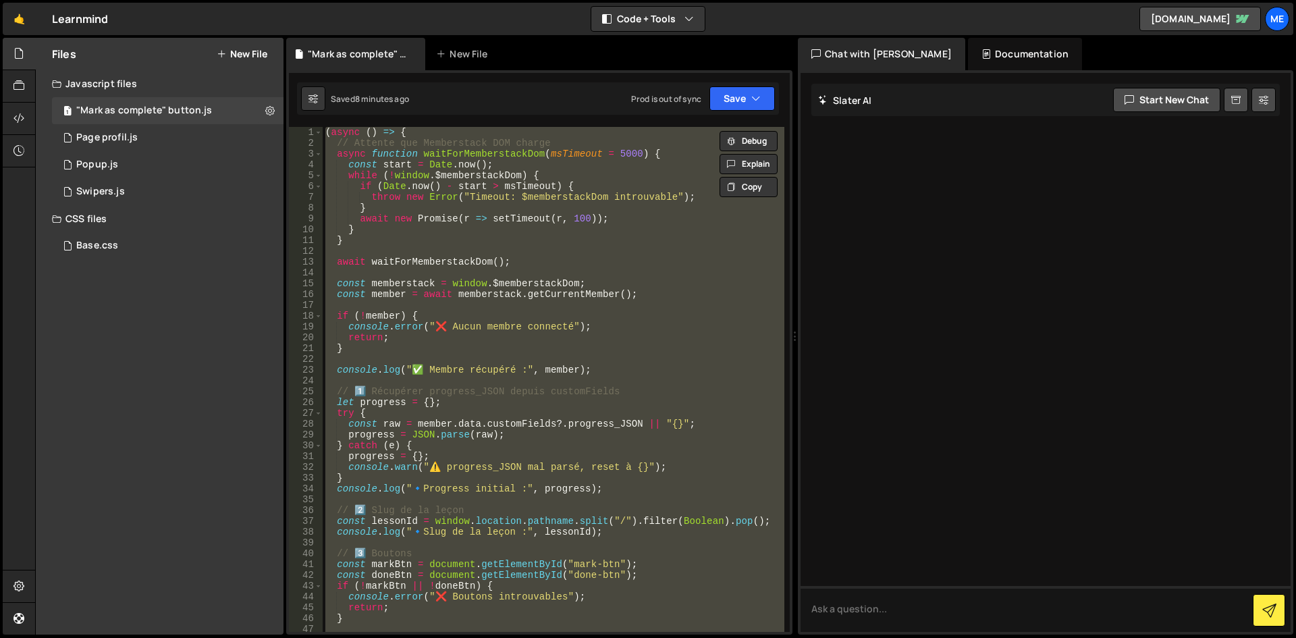 Image resolution: width=1296 pixels, height=638 pixels. What do you see at coordinates (306, 499) in the screenshot?
I see `div: 35` at bounding box center [306, 499].